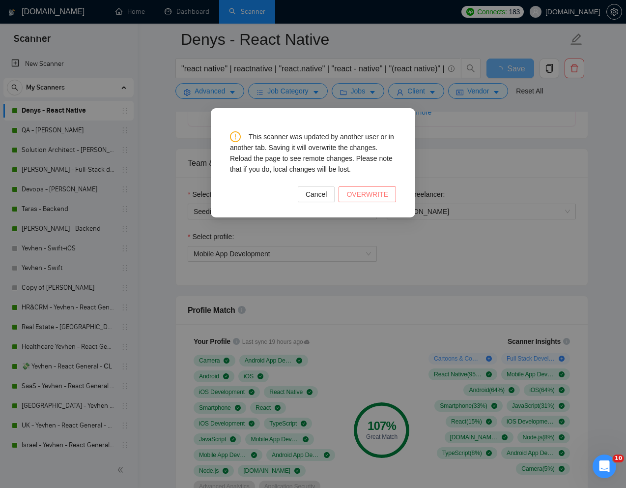 Image resolution: width=626 pixels, height=488 pixels. Describe the element at coordinates (367, 194) in the screenshot. I see `button: OVERWRITE` at that location.